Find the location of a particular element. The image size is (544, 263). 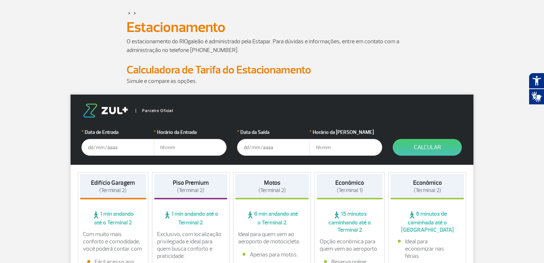

strong: Edifício Garagem is located at coordinates (113, 182).